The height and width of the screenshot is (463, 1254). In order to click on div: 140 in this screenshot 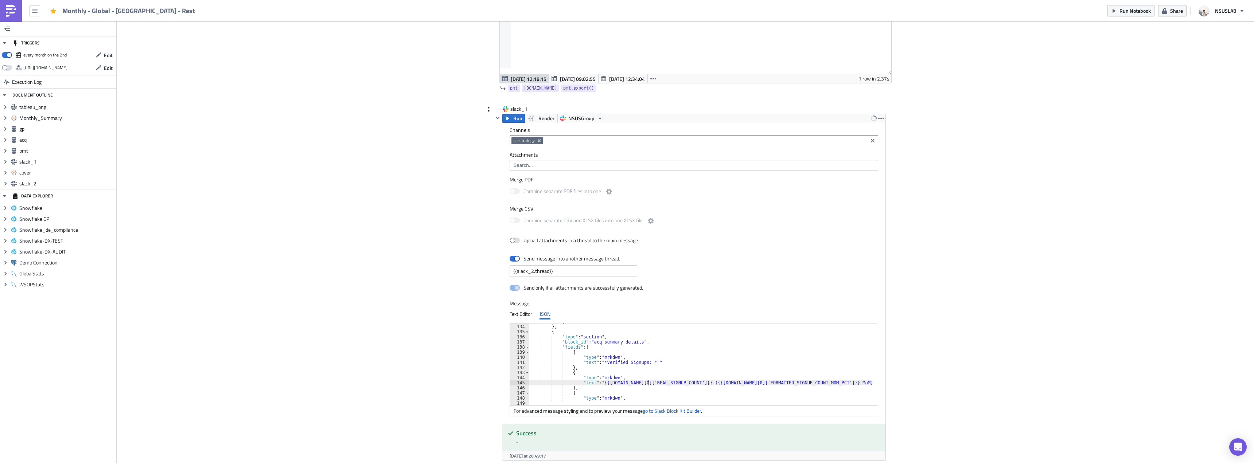, I will do `click(519, 358)`.